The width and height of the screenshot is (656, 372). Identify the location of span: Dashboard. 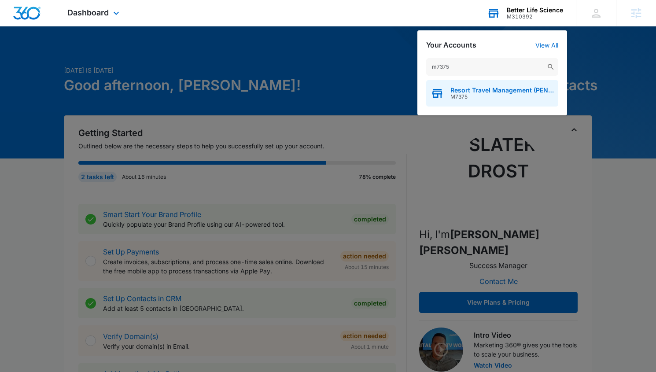
(88, 12).